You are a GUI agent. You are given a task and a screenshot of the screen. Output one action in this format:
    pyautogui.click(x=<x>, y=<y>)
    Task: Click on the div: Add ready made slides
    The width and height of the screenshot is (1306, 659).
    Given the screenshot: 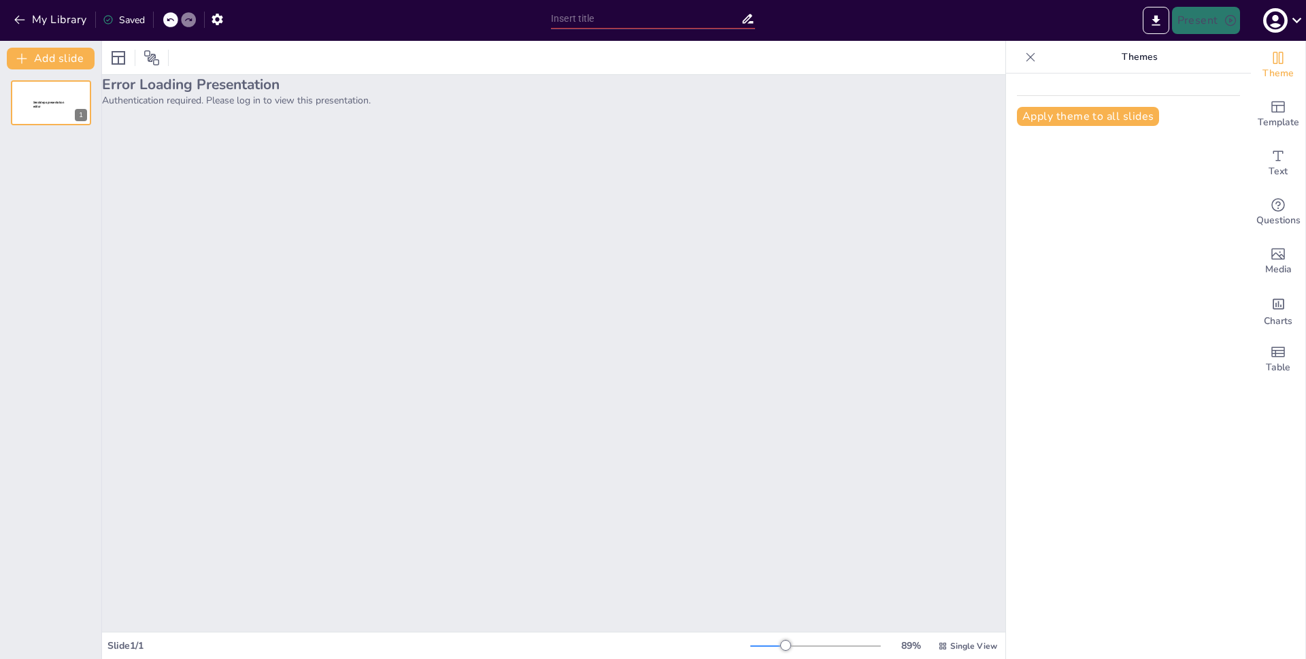 What is the action you would take?
    pyautogui.click(x=1278, y=114)
    